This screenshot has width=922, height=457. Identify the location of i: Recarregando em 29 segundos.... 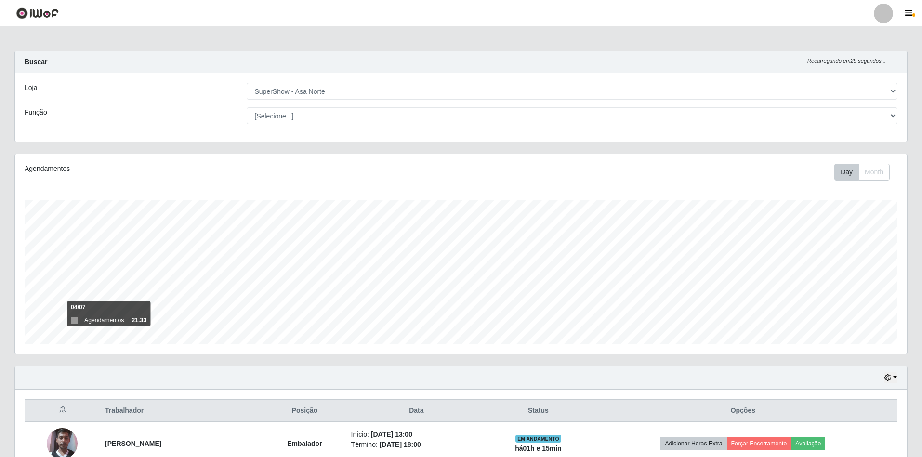
(846, 61).